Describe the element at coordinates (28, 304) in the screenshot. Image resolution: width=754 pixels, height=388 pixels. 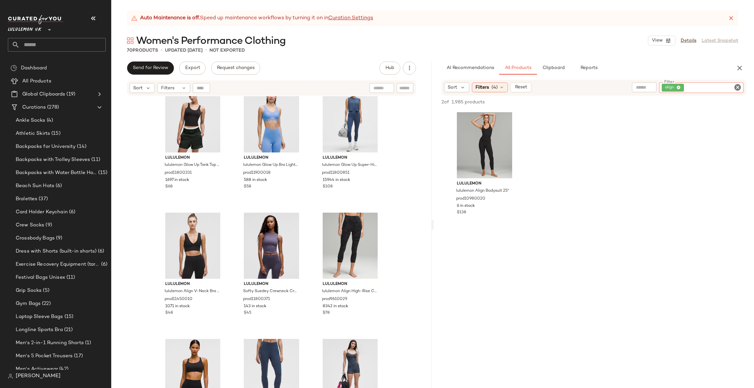
I see `span: Gym Bags` at that location.